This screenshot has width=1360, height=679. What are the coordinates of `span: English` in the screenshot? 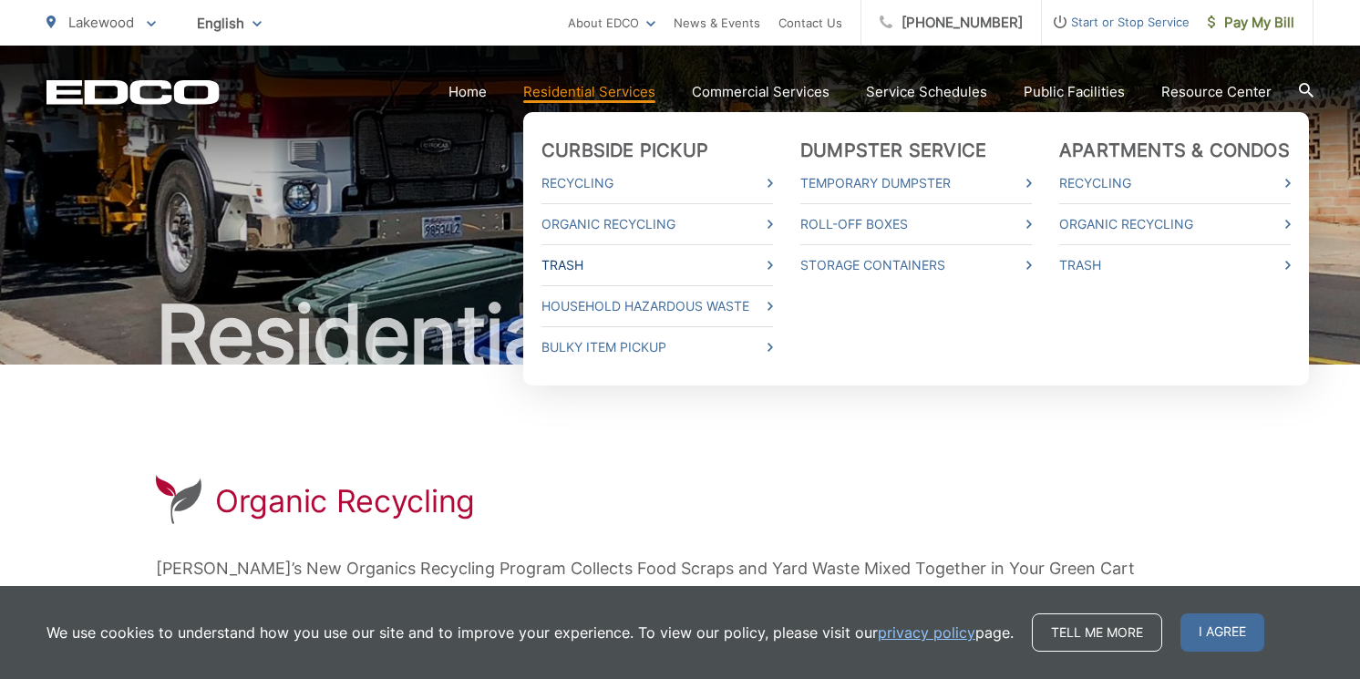 It's located at (229, 23).